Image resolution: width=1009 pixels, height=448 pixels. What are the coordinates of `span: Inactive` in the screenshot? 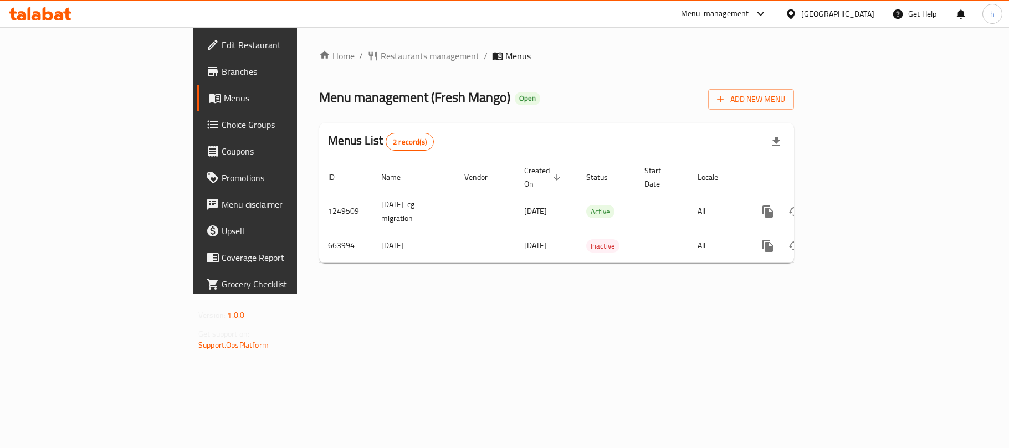 It's located at (603, 246).